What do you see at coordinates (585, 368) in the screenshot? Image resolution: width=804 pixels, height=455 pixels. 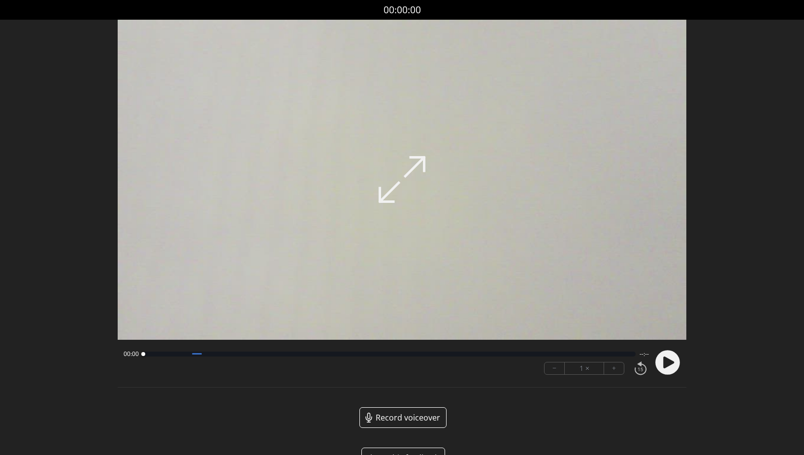 I see `div: 1 ×` at bounding box center [585, 368].